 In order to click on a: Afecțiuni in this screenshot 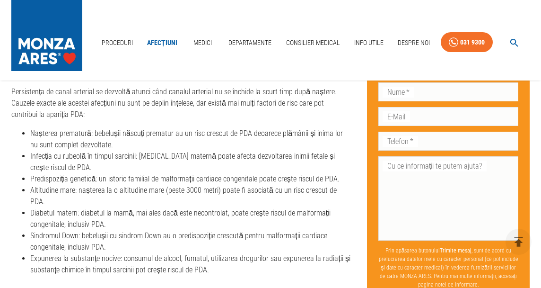, I will do `click(162, 43)`.